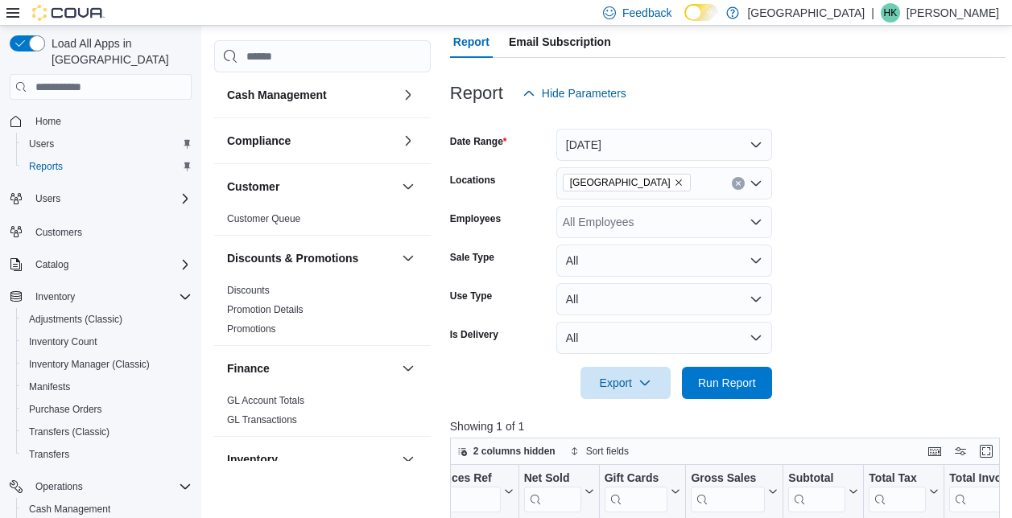  Describe the element at coordinates (472, 258) in the screenshot. I see `label: Sale Type` at that location.